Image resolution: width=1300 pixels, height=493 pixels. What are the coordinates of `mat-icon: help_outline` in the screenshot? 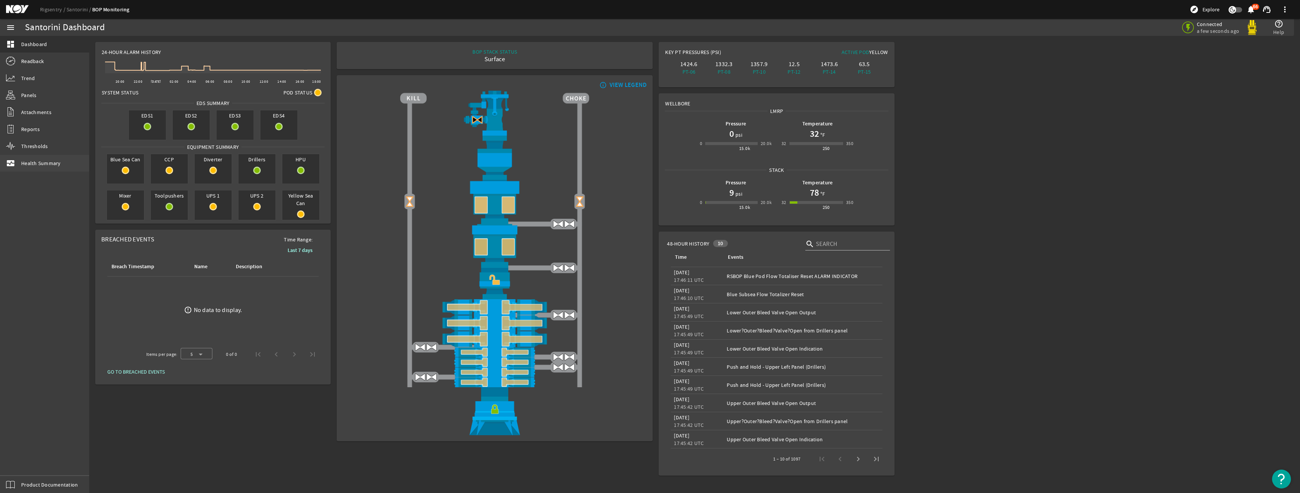 It's located at (1279, 24).